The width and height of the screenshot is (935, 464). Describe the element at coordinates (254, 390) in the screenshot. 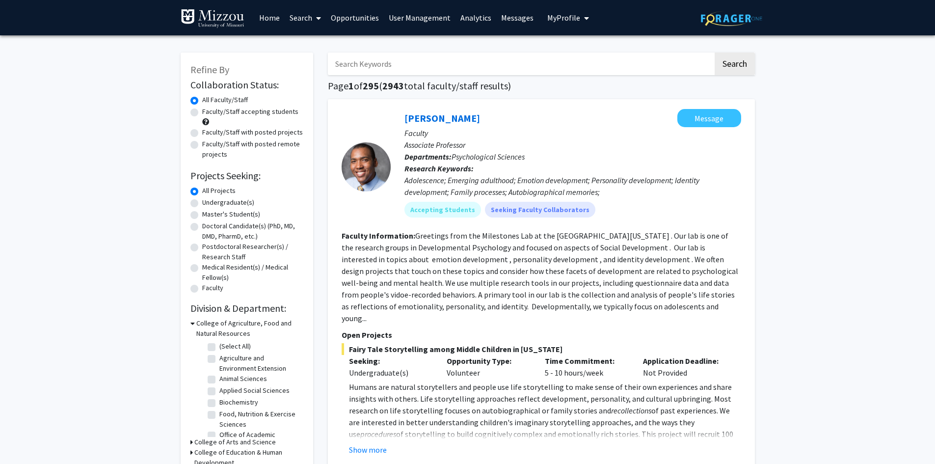

I see `label: Applied Social Sciences` at that location.